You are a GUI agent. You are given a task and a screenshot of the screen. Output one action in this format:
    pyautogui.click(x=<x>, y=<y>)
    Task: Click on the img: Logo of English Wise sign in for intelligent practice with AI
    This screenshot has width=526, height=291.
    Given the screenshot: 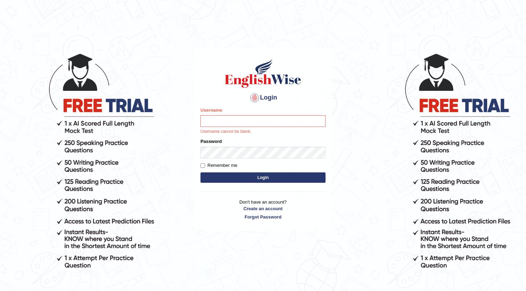 What is the action you would take?
    pyautogui.click(x=263, y=73)
    